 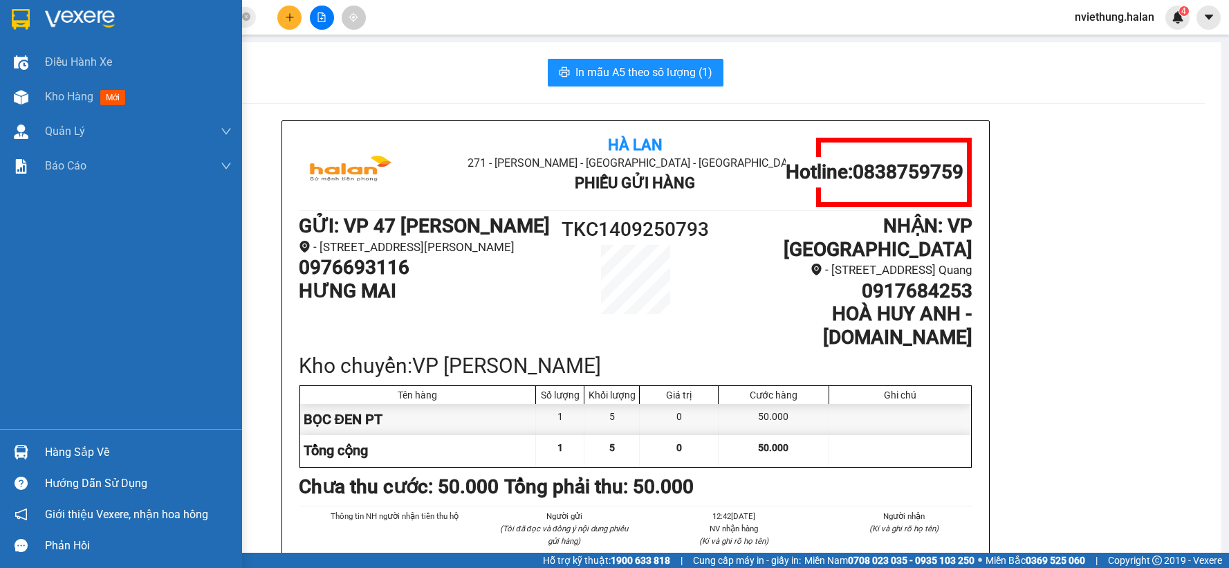 I want to click on div: 50.000, so click(x=773, y=419).